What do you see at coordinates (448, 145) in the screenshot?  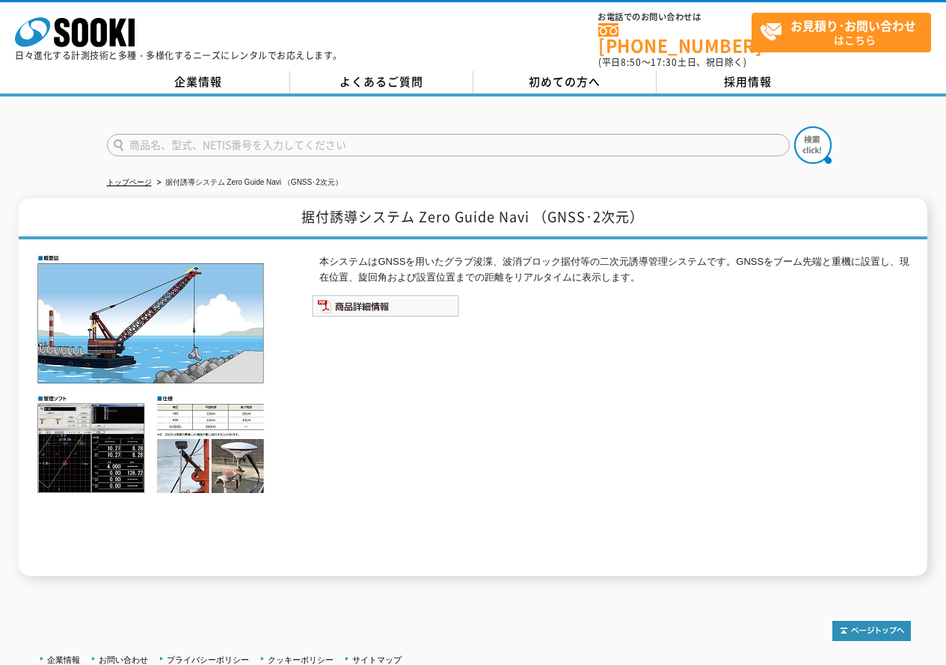 I see `input: 商品名、型式、NETIS番号を入力してください` at bounding box center [448, 145].